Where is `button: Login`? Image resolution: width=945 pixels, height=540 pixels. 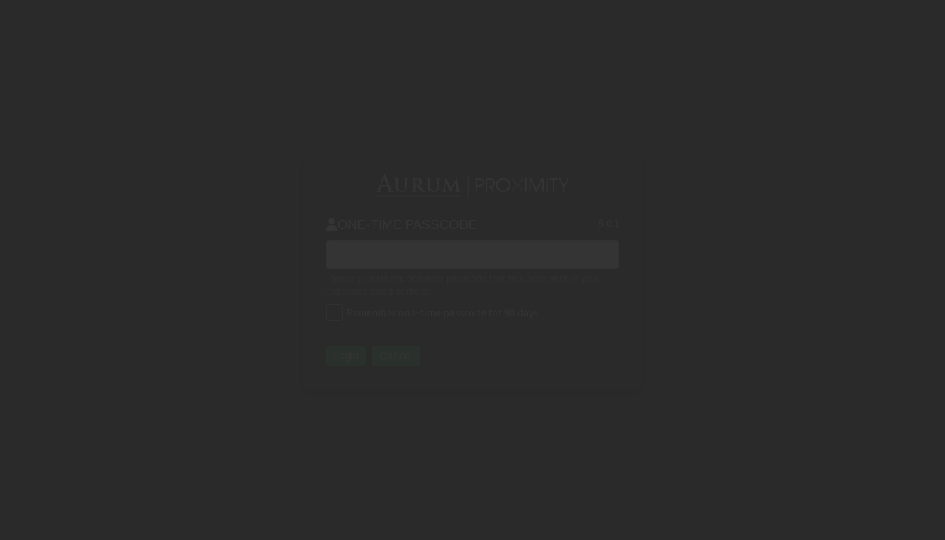 button: Login is located at coordinates (346, 357).